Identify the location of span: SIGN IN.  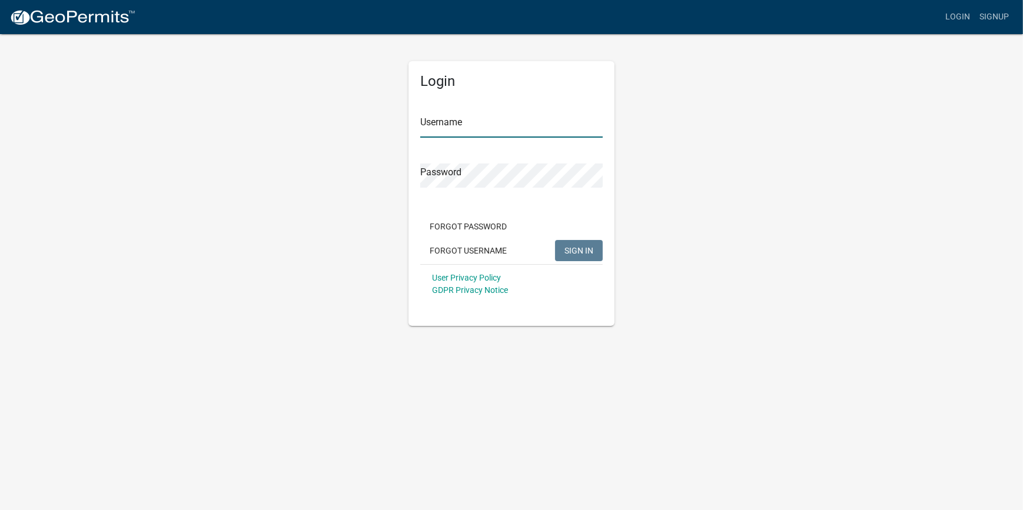
(578, 250).